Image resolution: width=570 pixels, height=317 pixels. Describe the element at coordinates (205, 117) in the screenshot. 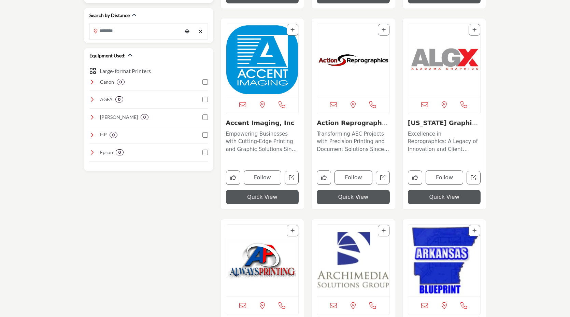

I see `input: KIP checkbox` at that location.